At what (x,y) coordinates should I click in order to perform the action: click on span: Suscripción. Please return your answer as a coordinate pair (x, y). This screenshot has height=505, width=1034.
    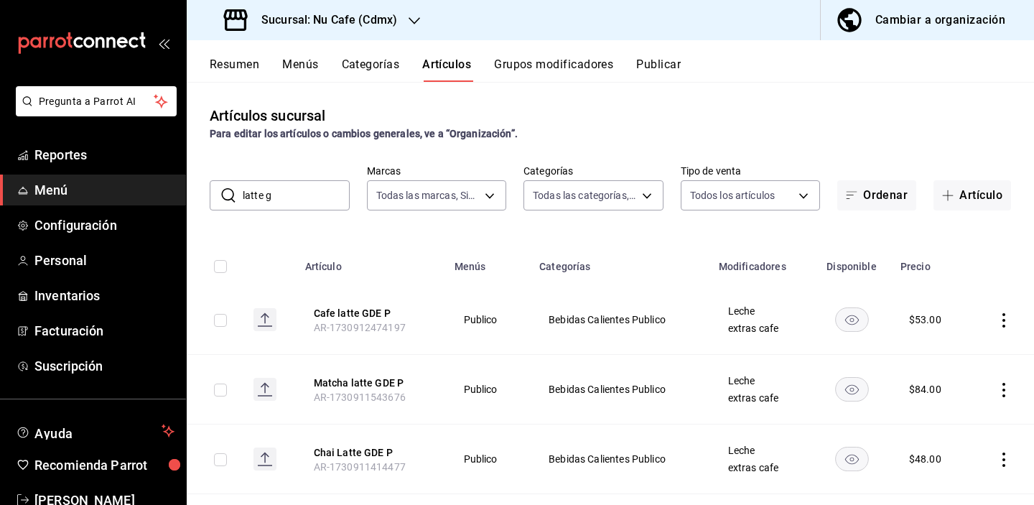
    Looking at the image, I should click on (104, 365).